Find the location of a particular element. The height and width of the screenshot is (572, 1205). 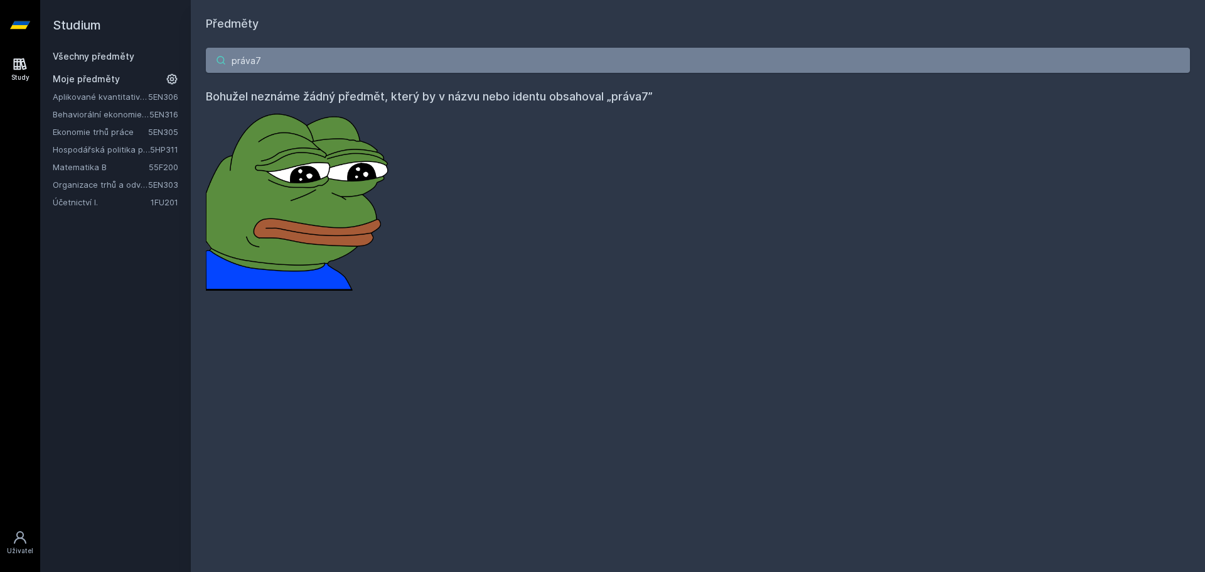

h4: Bohužel neznáme žádný předmět, který by v názvu nebo identu obsahoval „práva7” is located at coordinates (698, 97).